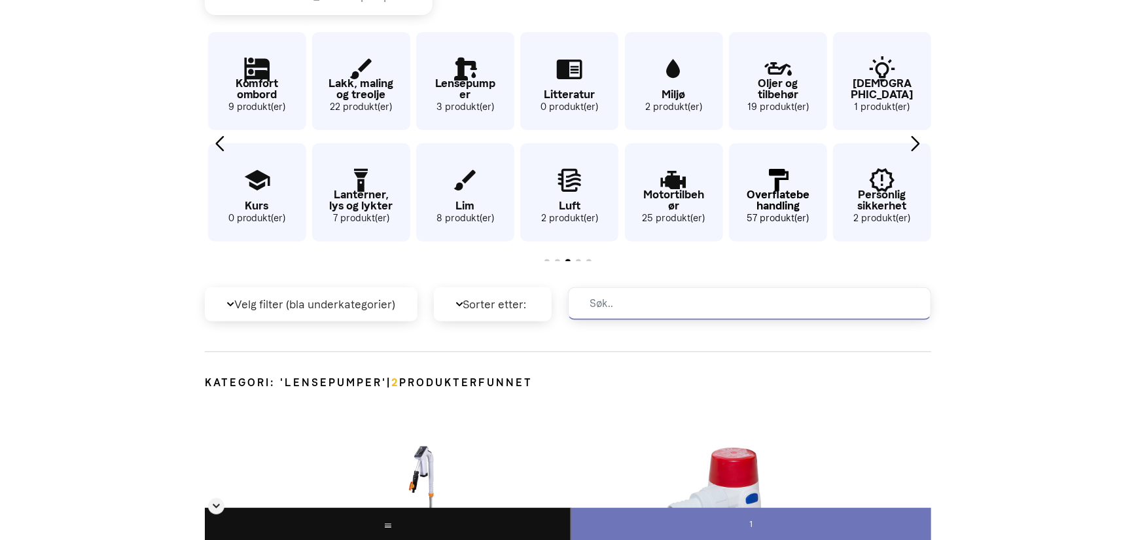 The height and width of the screenshot is (540, 1136). What do you see at coordinates (220, 143) in the screenshot?
I see `div: Previous slide` at bounding box center [220, 143].